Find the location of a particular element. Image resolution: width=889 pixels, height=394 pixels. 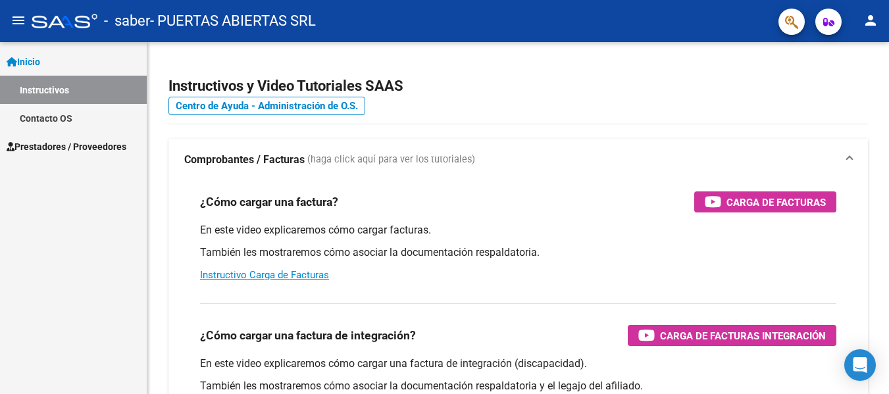

button: Carga de Facturas Integración is located at coordinates (732, 336).